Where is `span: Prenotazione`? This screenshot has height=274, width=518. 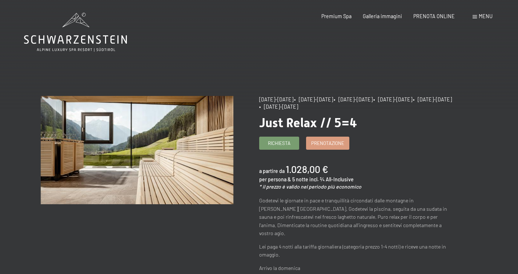 span: Prenotazione is located at coordinates (328, 143).